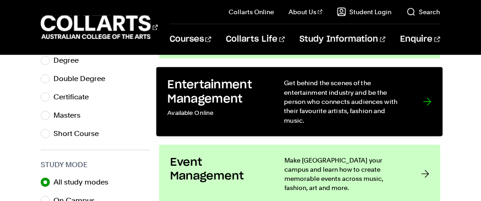  Describe the element at coordinates (85, 182) in the screenshot. I see `label: All study modes` at that location.